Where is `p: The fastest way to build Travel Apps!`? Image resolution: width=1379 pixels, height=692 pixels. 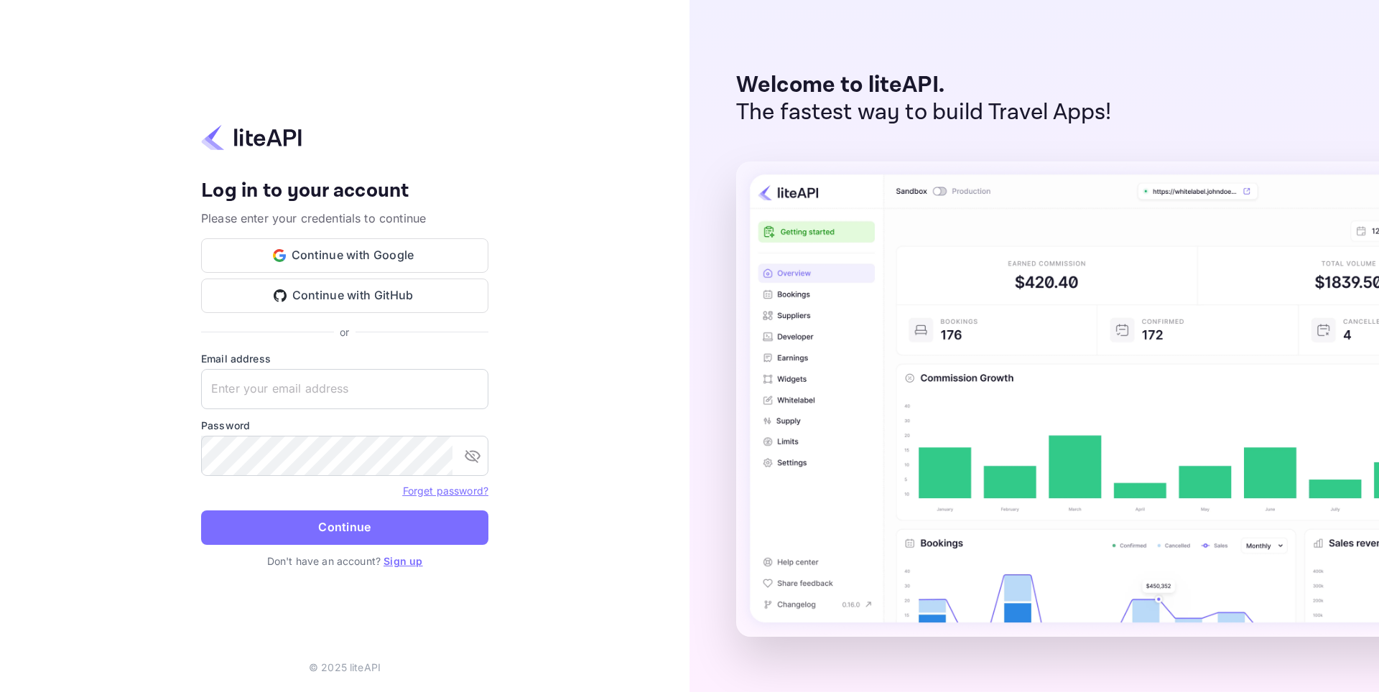 p: The fastest way to build Travel Apps! is located at coordinates (924, 113).